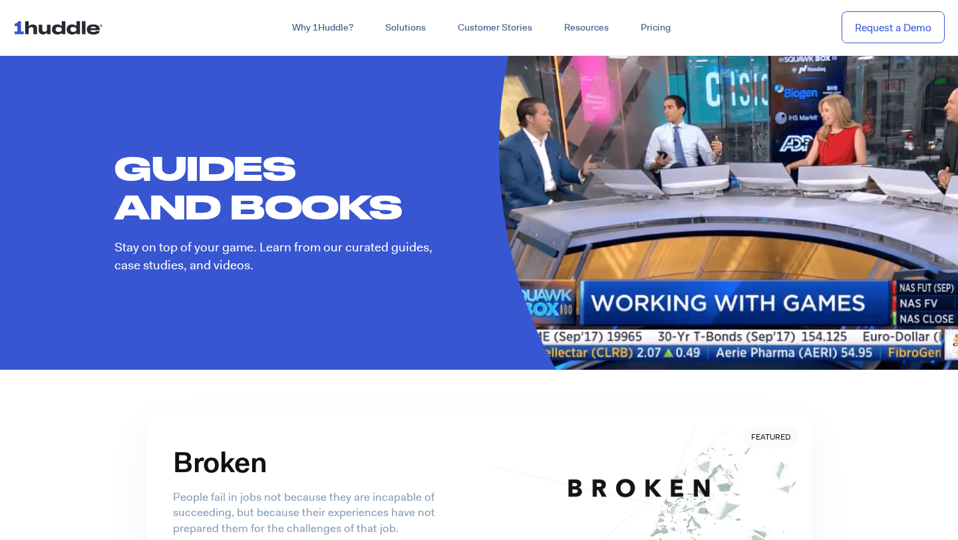 This screenshot has width=958, height=540. I want to click on a: Customer Stories, so click(495, 28).